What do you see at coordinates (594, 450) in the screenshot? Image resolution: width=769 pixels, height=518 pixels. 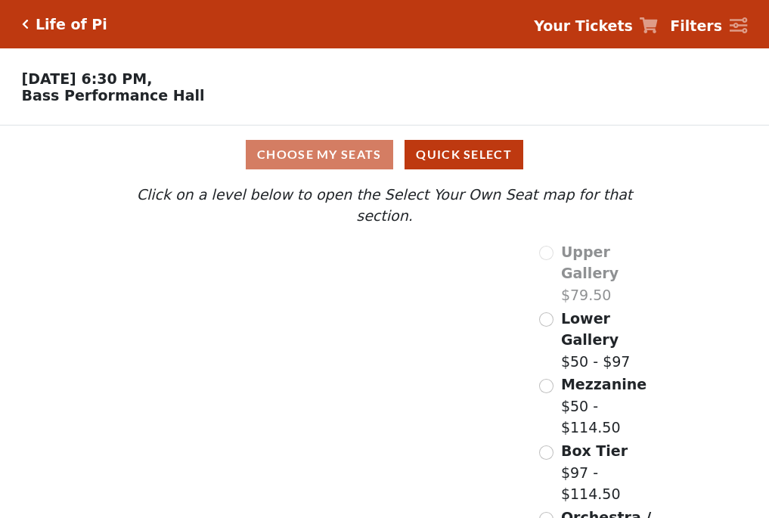 I see `span: Box Tier` at bounding box center [594, 450].